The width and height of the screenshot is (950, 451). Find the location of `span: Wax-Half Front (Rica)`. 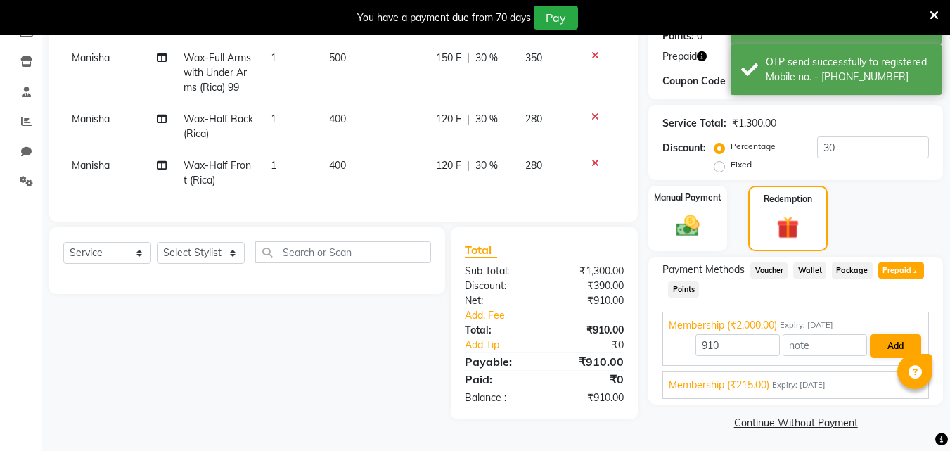

span: Wax-Half Front (Rica) is located at coordinates (217, 172).